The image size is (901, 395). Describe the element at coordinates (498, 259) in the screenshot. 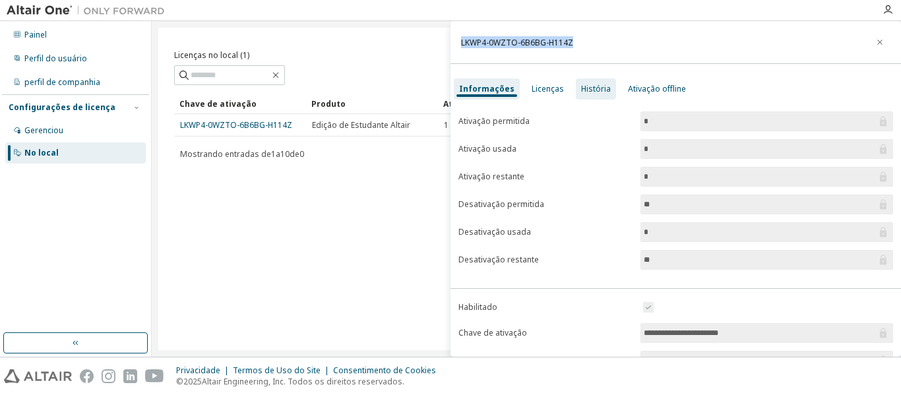

I see `font: Desativação restante` at that location.